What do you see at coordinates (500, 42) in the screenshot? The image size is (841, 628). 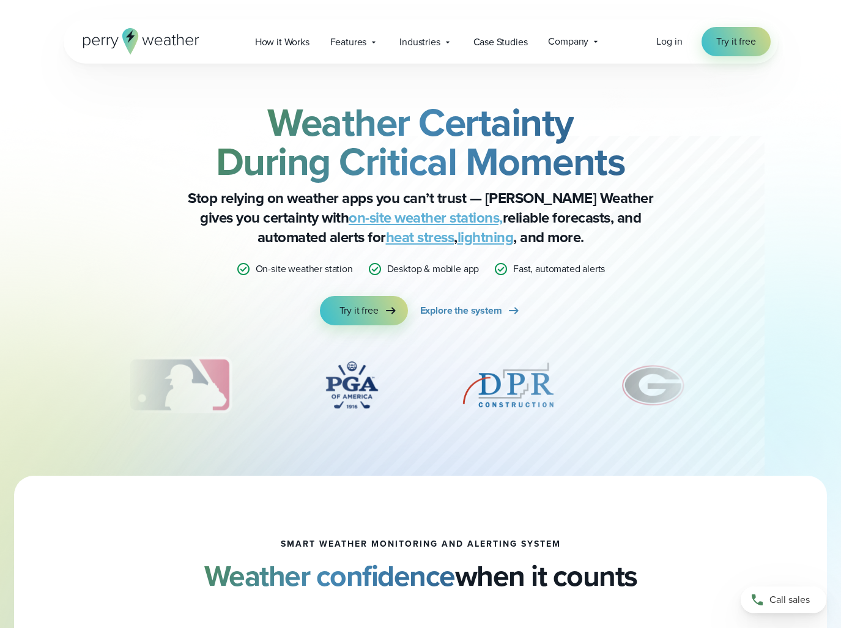 I see `span: Case Studies` at bounding box center [500, 42].